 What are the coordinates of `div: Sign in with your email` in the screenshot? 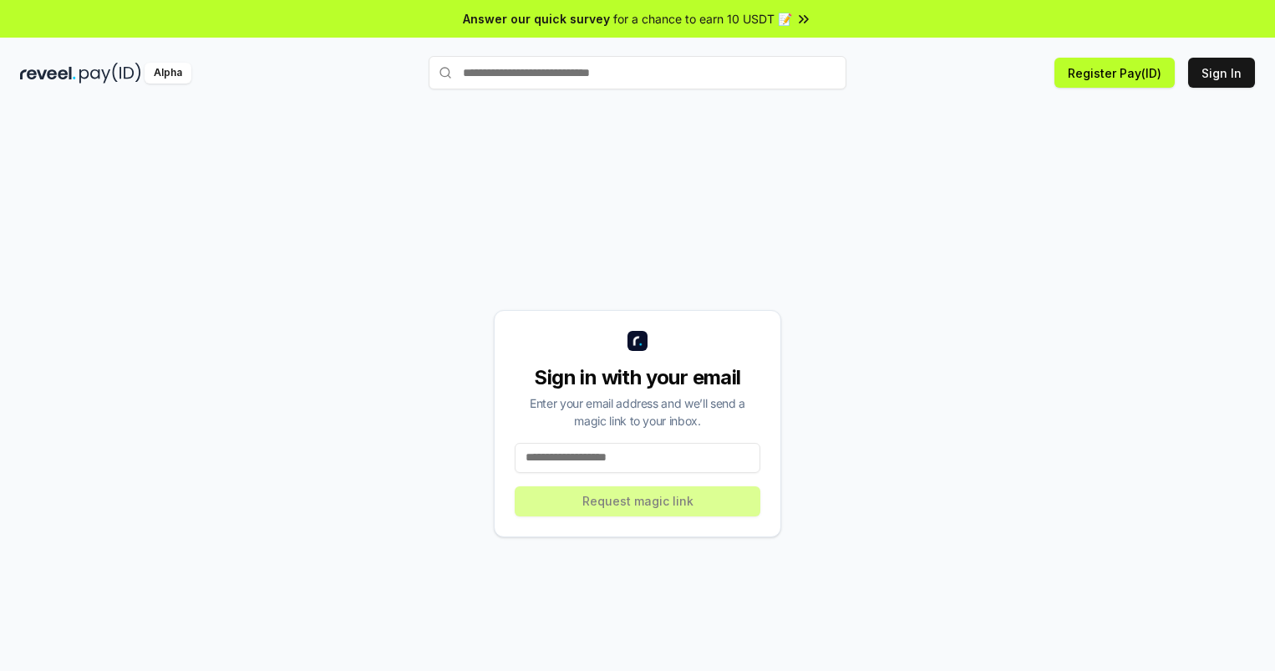 It's located at (637, 378).